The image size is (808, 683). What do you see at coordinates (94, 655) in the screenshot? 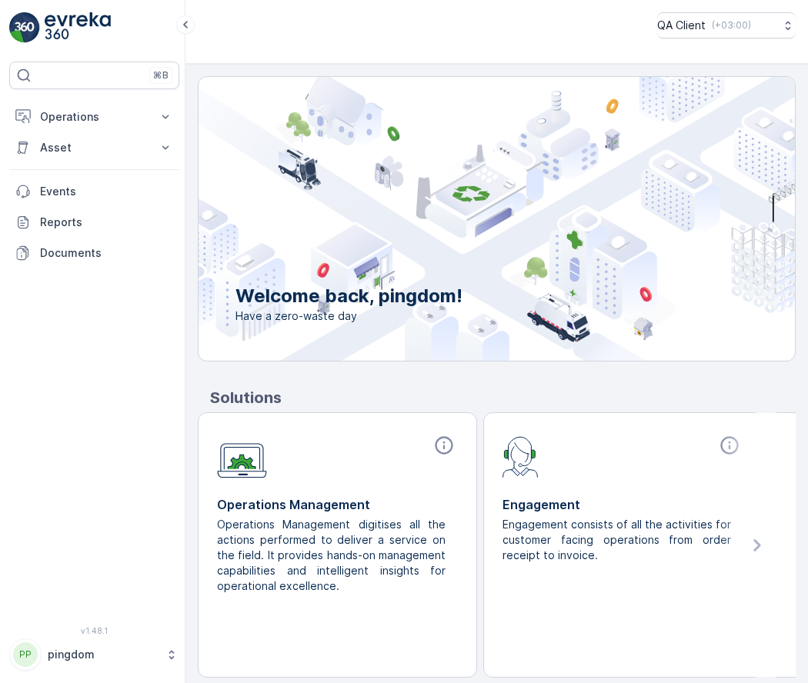
I see `button: PPpingdom` at bounding box center [94, 655].